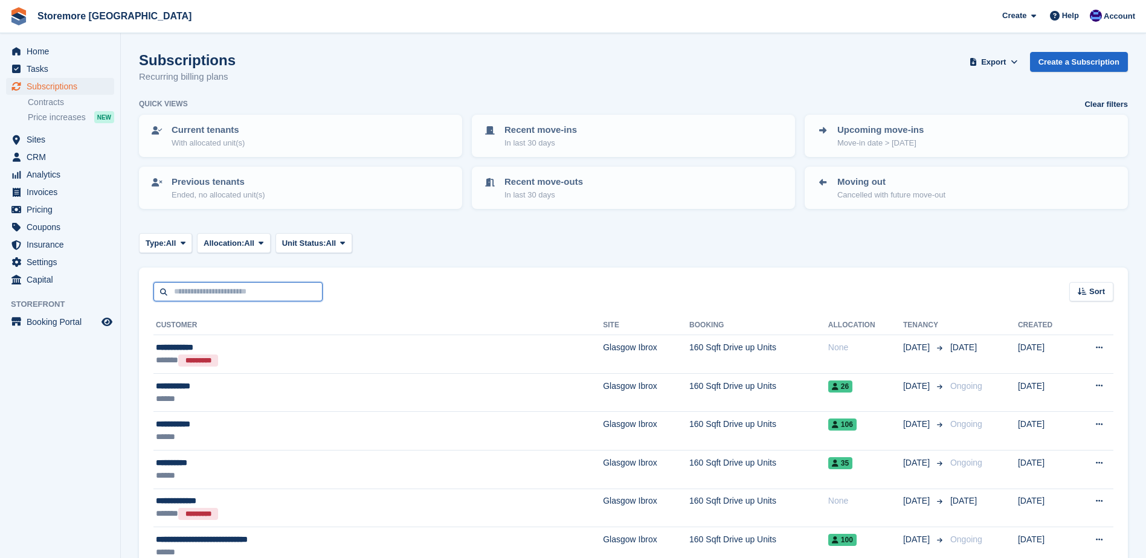 This screenshot has width=1146, height=558. What do you see at coordinates (63, 51) in the screenshot?
I see `span: Home` at bounding box center [63, 51].